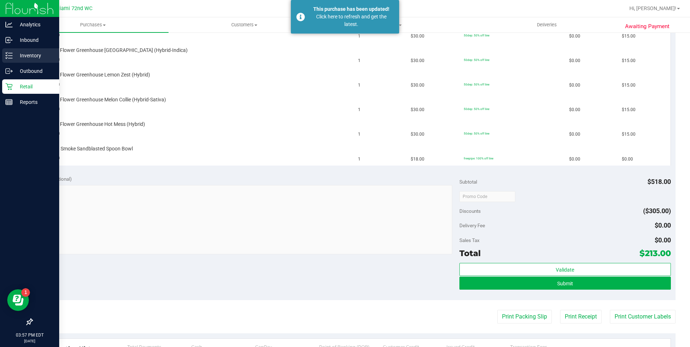 The height and width of the screenshot is (347, 690). Describe the element at coordinates (93, 25) in the screenshot. I see `span: Purchases` at that location.